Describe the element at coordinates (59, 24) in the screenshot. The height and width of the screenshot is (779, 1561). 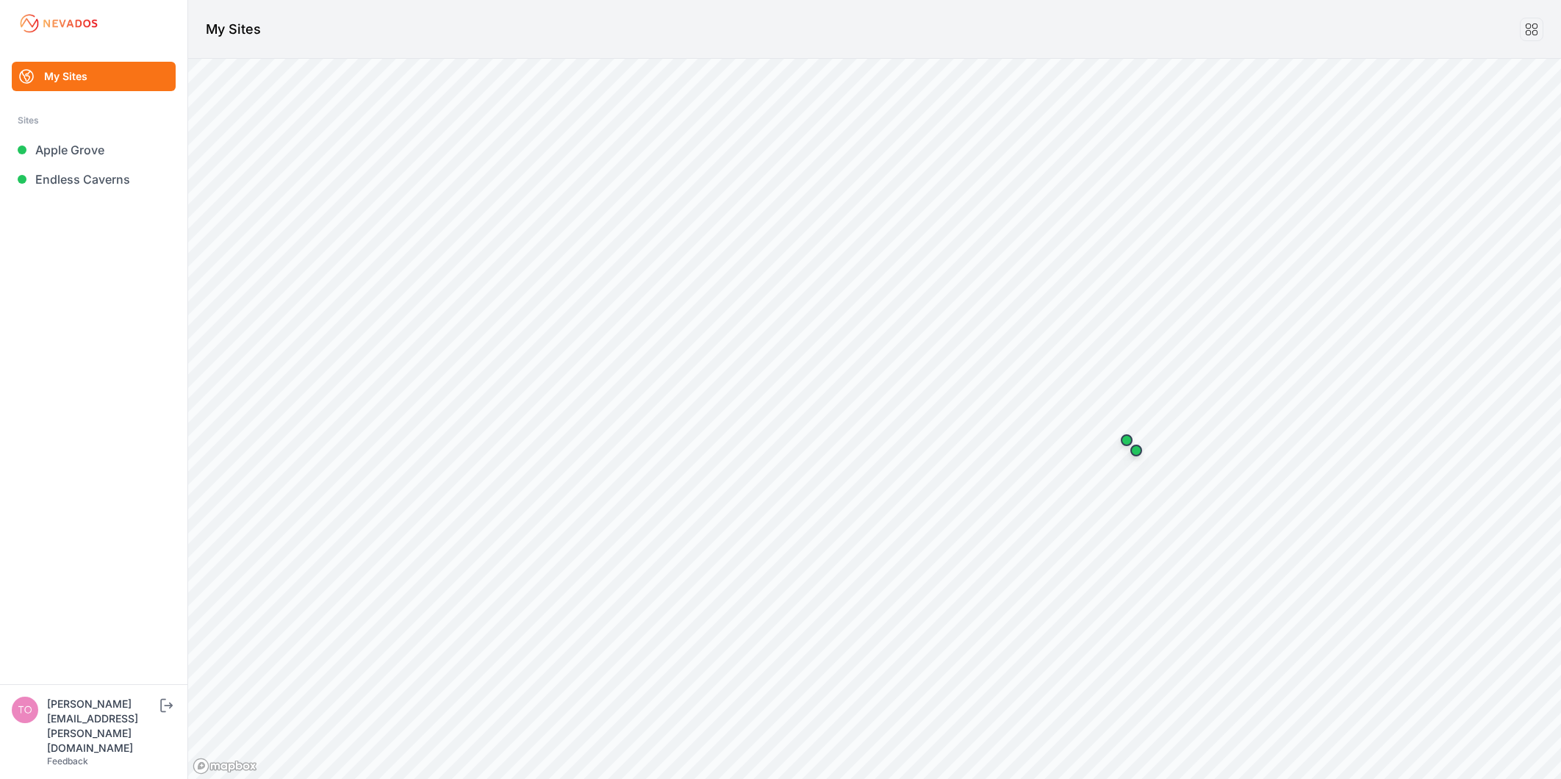
I see `img: Nevados` at that location.